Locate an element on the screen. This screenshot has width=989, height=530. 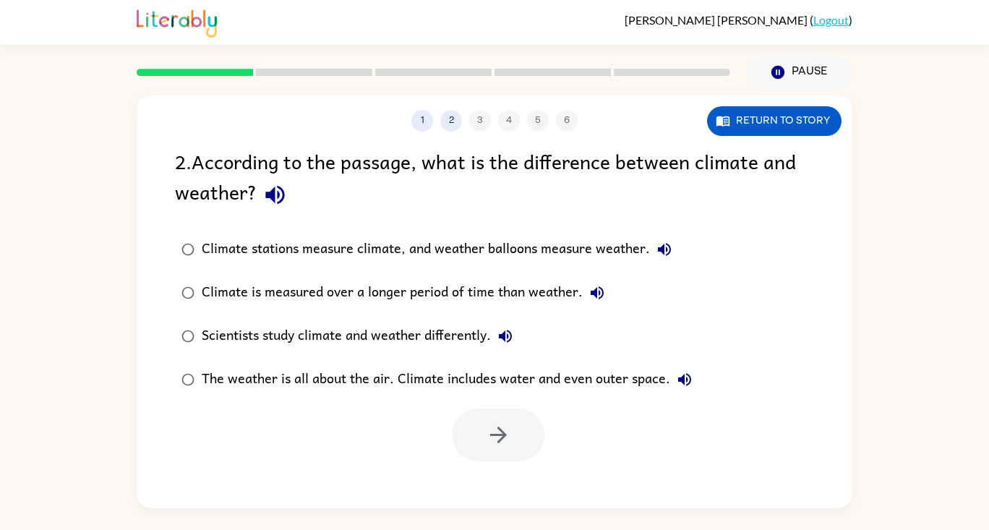
div: The weather is all about the air. Climate includes water and even outer space. is located at coordinates (451, 380).